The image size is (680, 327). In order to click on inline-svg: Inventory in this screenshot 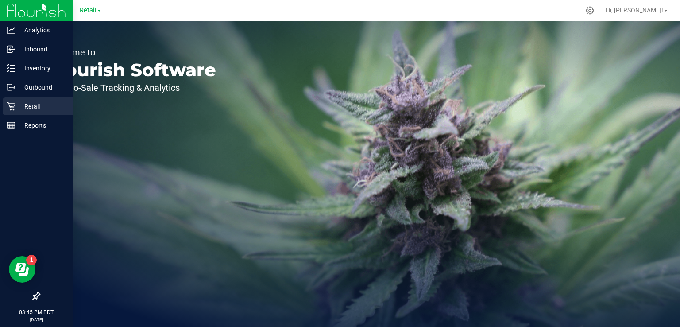, I will do `click(11, 68)`.